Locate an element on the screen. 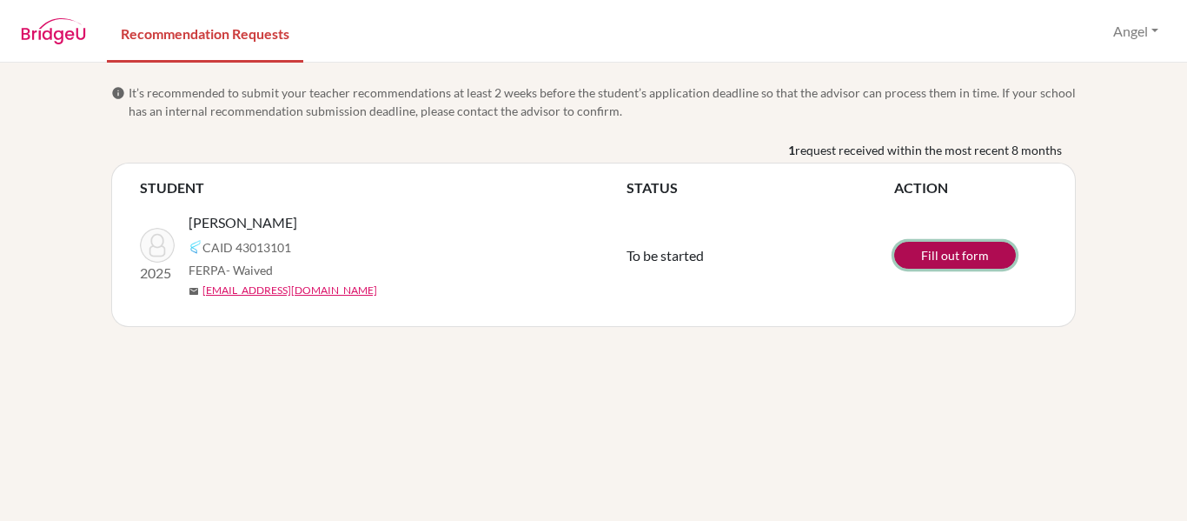  img: BridgeU logo is located at coordinates (53, 31).